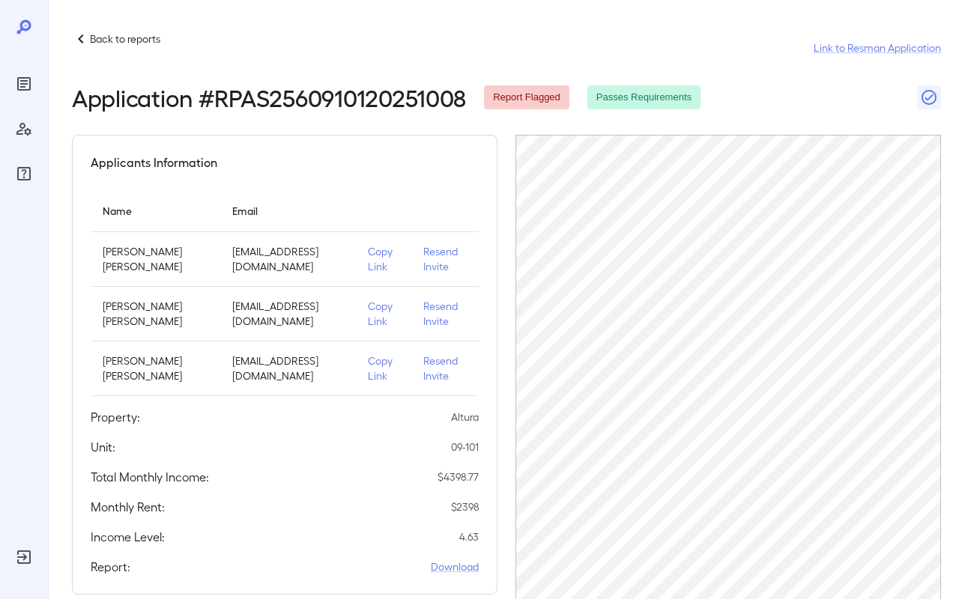 The height and width of the screenshot is (599, 959). Describe the element at coordinates (127, 507) in the screenshot. I see `h5: Monthly Rent:` at that location.